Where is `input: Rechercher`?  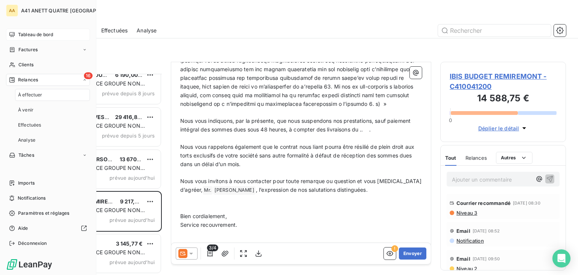
input: Rechercher is located at coordinates (495, 30).